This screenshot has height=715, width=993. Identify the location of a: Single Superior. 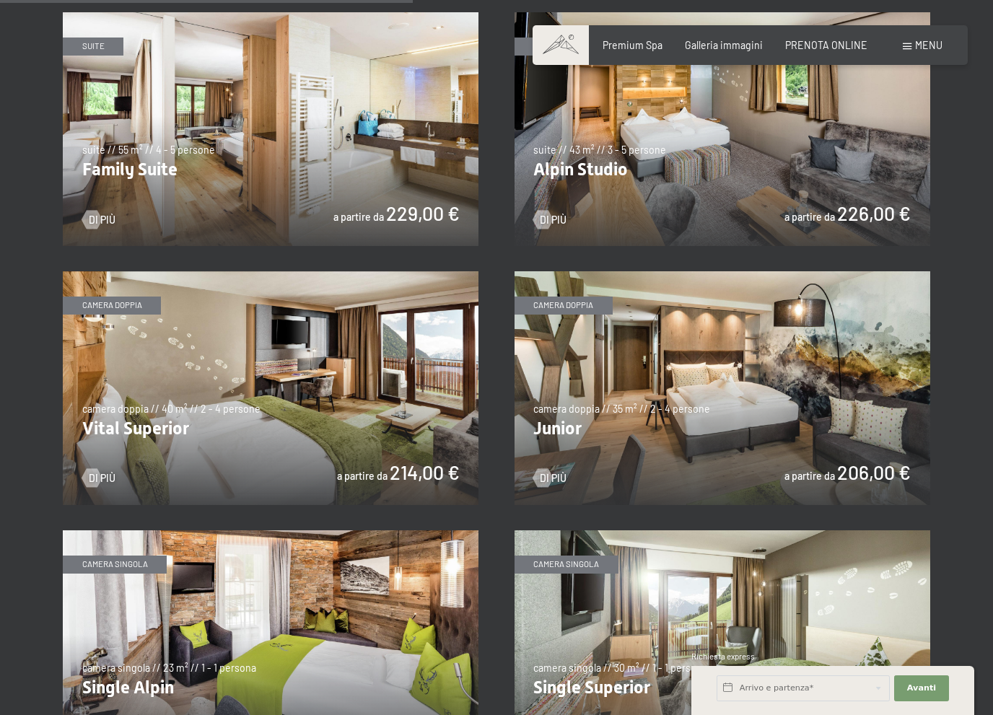
(723, 534).